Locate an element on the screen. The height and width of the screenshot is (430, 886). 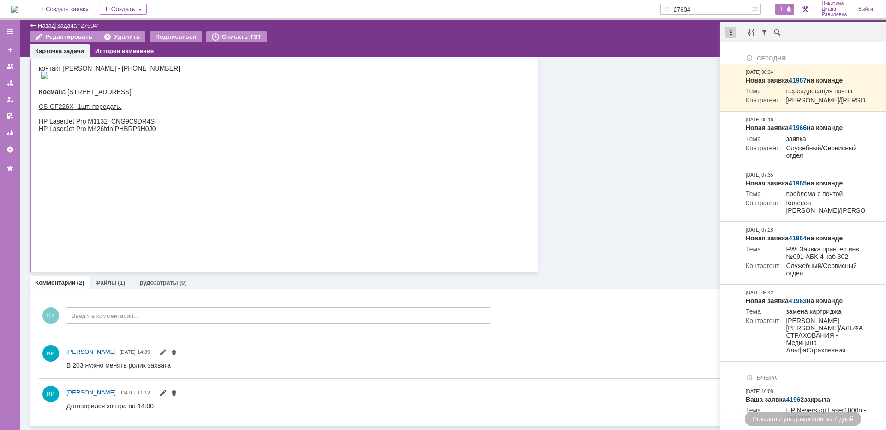
td: FW: Заявка принтер инв №091 АБК-4 каб 302 is located at coordinates (823, 254).